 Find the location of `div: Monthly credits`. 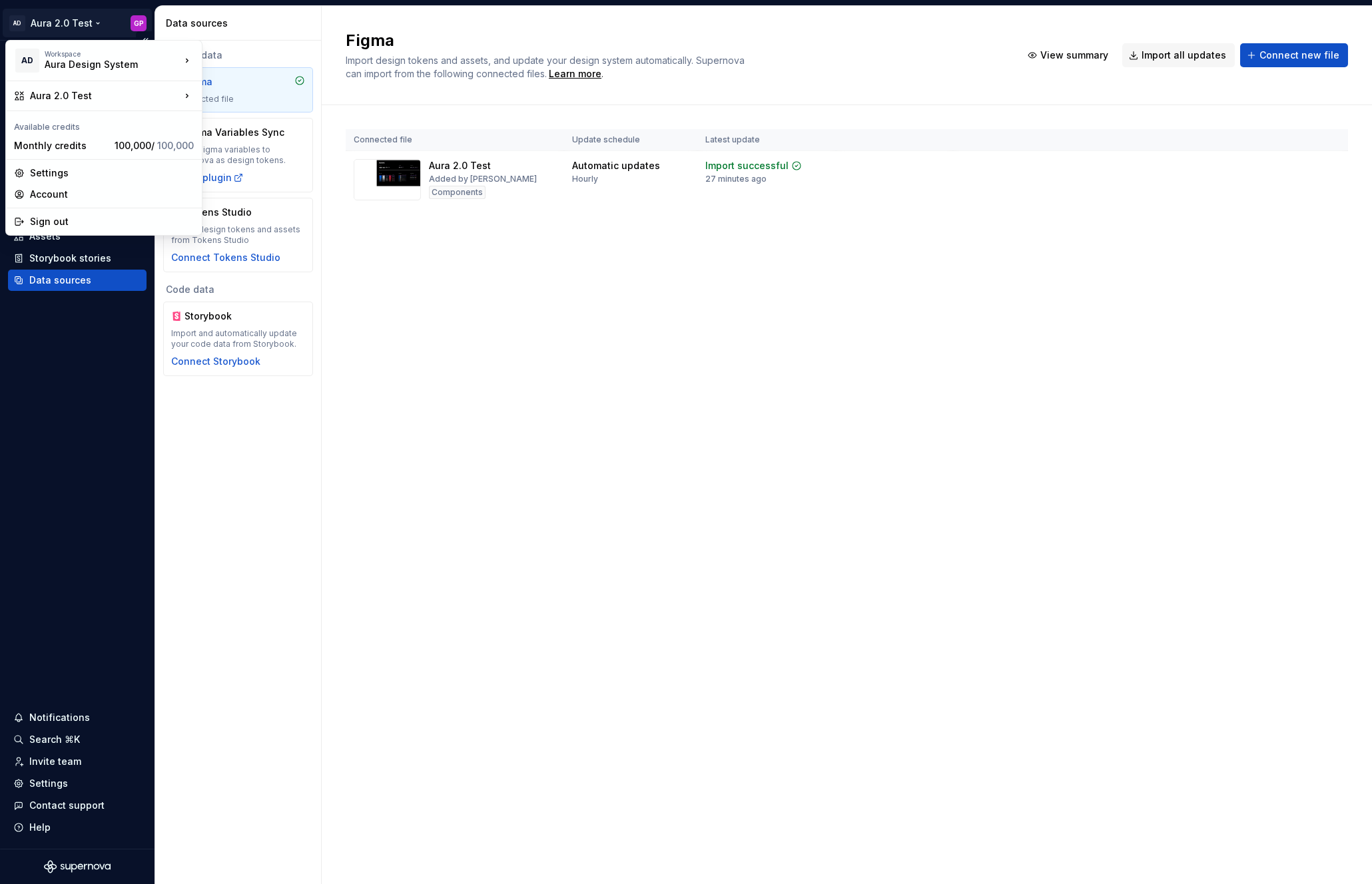

div: Monthly credits is located at coordinates (61, 146).